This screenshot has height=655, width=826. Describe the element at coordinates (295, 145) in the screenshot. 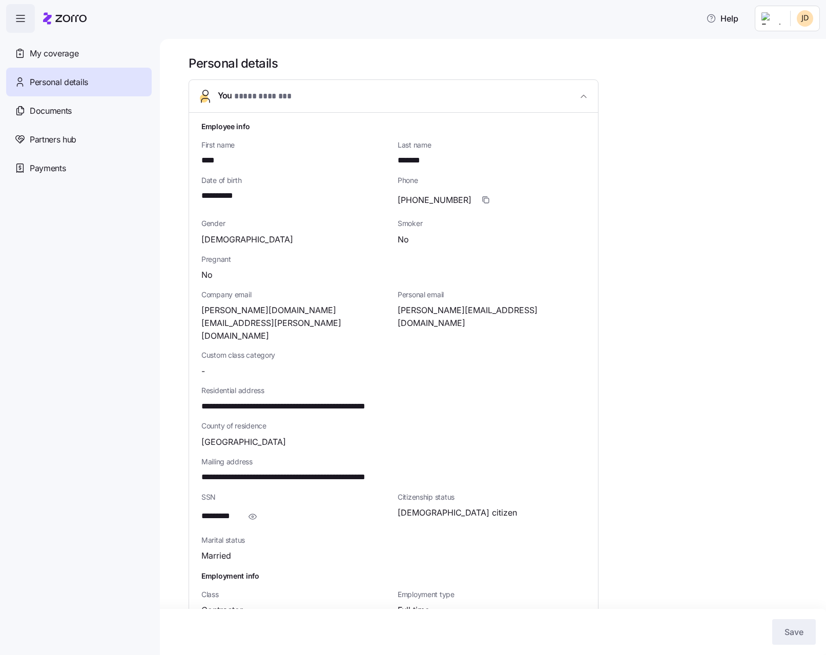

I see `span: First name` at that location.